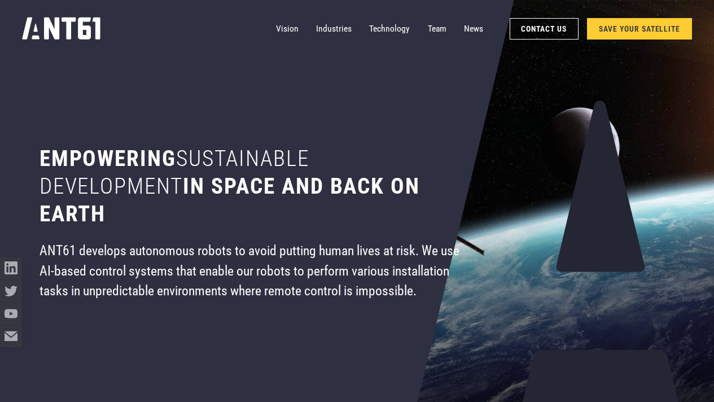 Image resolution: width=714 pixels, height=402 pixels. I want to click on a: Contact Us, so click(544, 29).